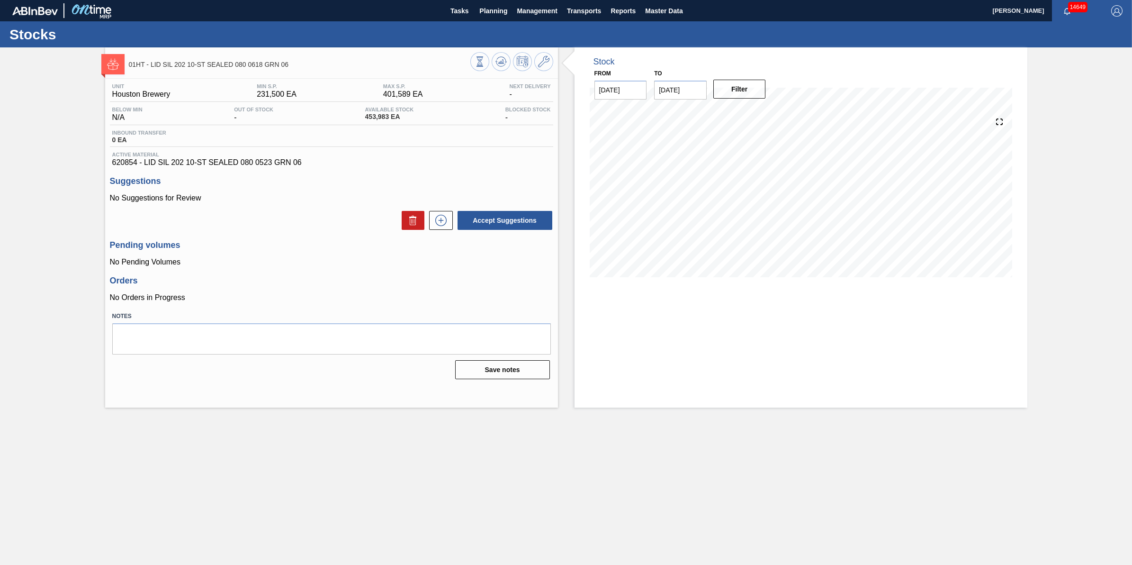 The image size is (1132, 565). What do you see at coordinates (603, 73) in the screenshot?
I see `label: From` at bounding box center [603, 73].